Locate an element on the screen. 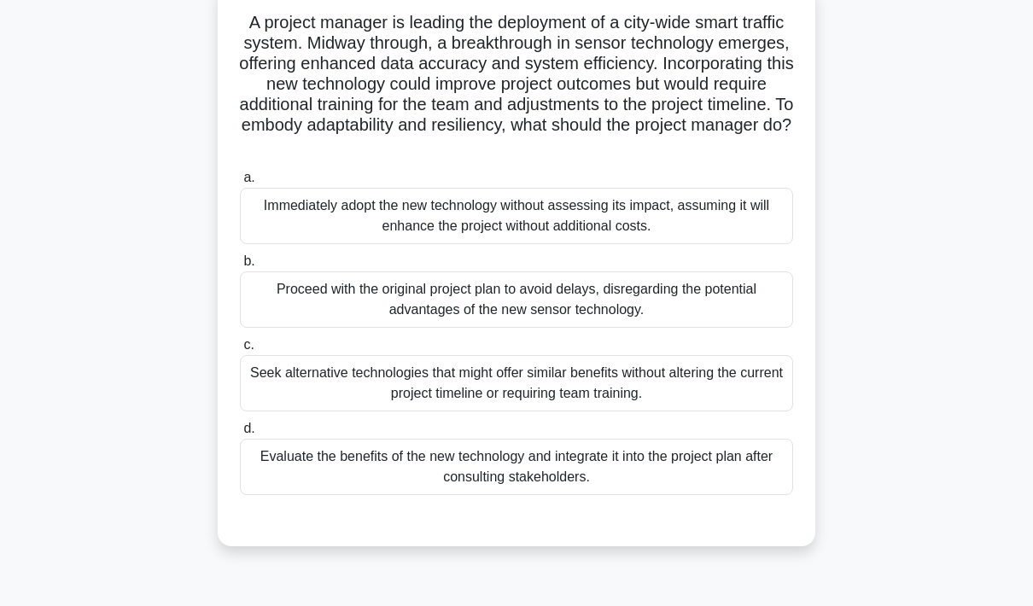  span: a. is located at coordinates (249, 177).